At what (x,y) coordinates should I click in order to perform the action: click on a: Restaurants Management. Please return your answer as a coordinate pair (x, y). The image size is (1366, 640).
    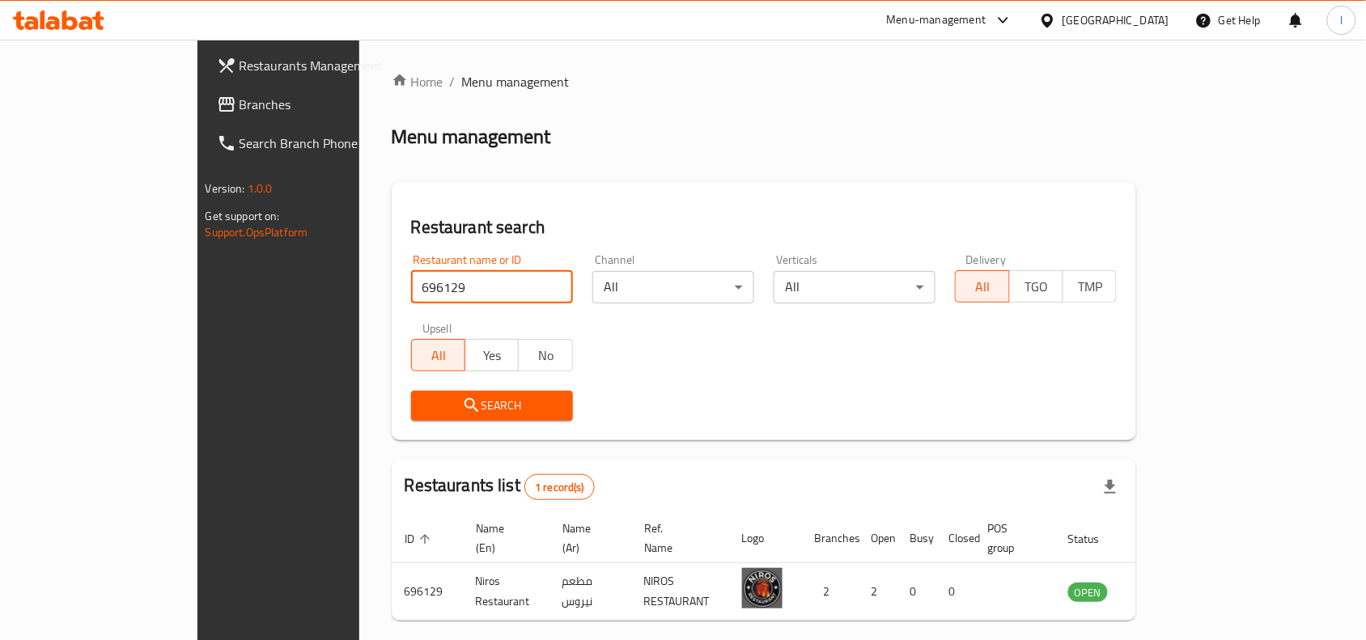
    Looking at the image, I should click on (315, 66).